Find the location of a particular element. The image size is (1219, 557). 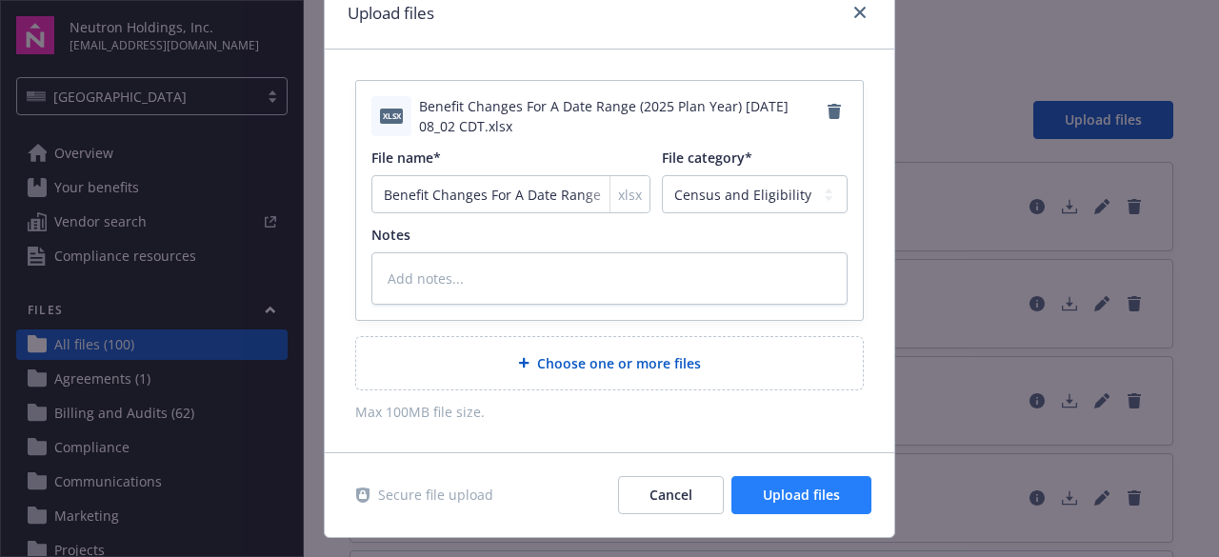

span: Notes is located at coordinates (390, 234).